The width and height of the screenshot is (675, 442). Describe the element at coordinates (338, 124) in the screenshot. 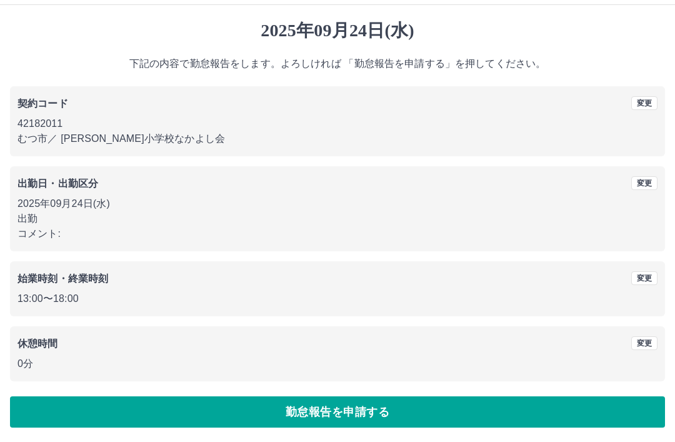

I see `p: 42182011` at that location.